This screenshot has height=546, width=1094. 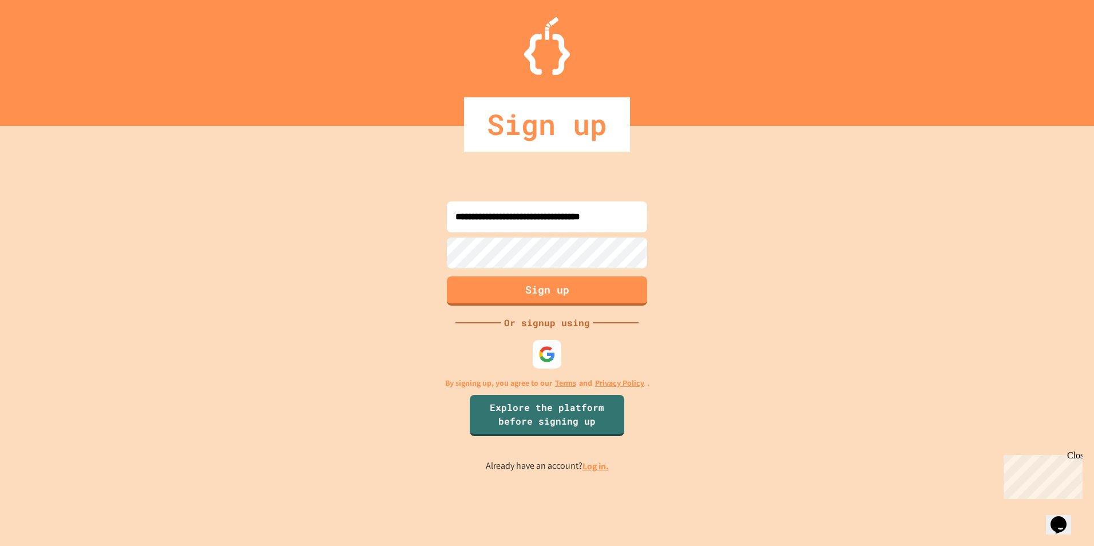 I want to click on p: Already have an account?, so click(x=547, y=466).